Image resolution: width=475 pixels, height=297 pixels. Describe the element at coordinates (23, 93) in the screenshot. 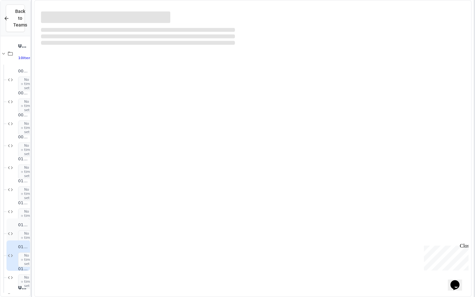

I see `span: 008b - char Practice II` at that location.